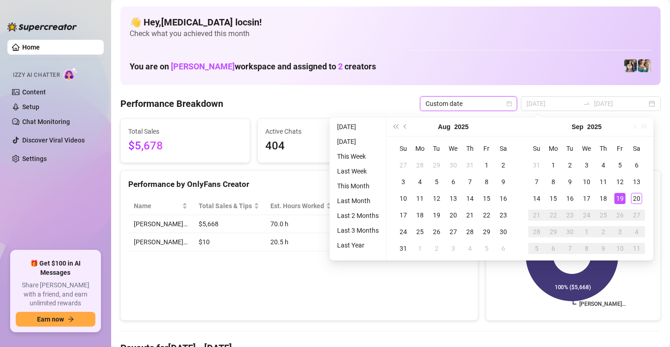  Describe the element at coordinates (503, 215) in the screenshot. I see `td: 2025-08-23` at that location.